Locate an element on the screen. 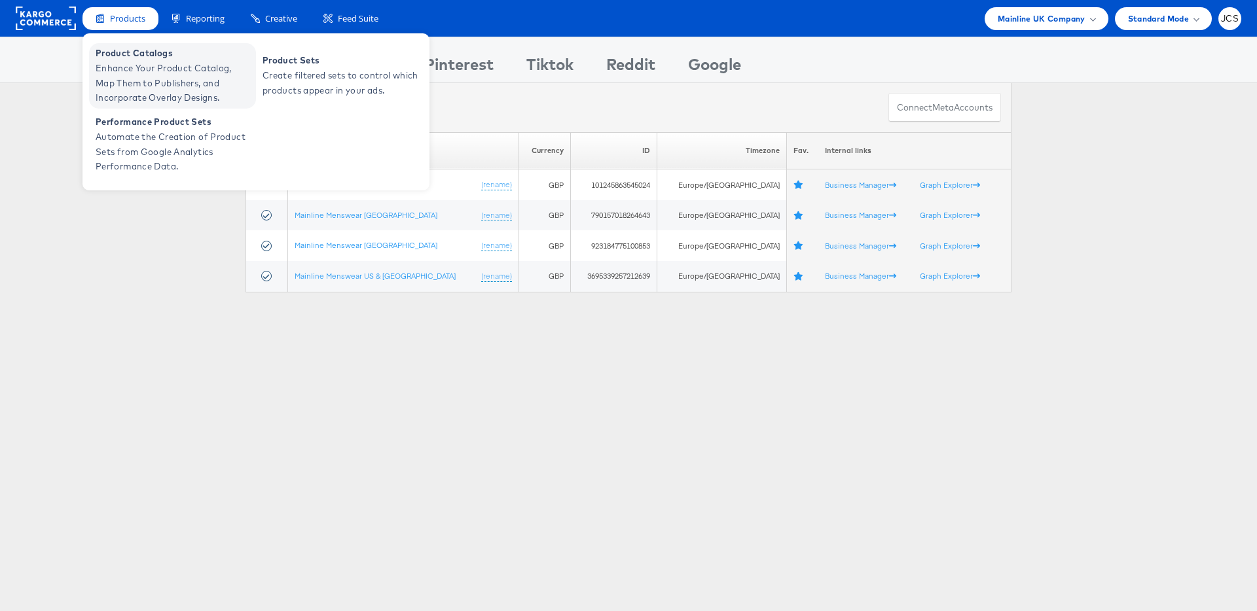 This screenshot has height=611, width=1257. span: Product Catalogs is located at coordinates (174, 53).